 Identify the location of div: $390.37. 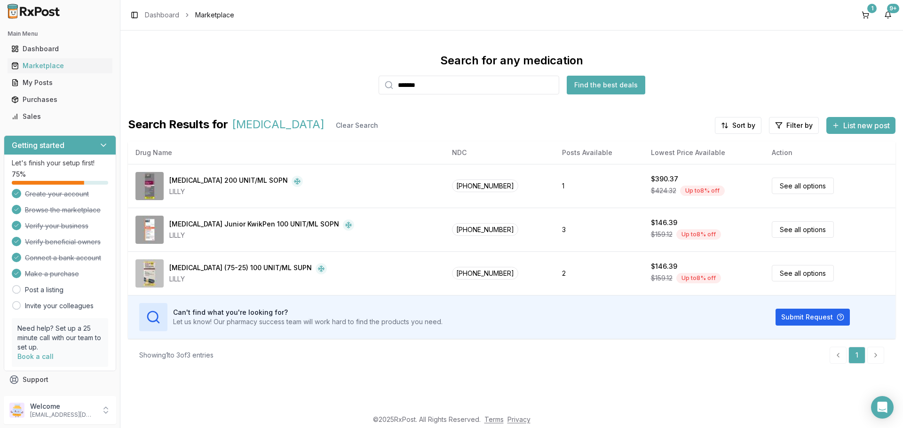
(665, 179).